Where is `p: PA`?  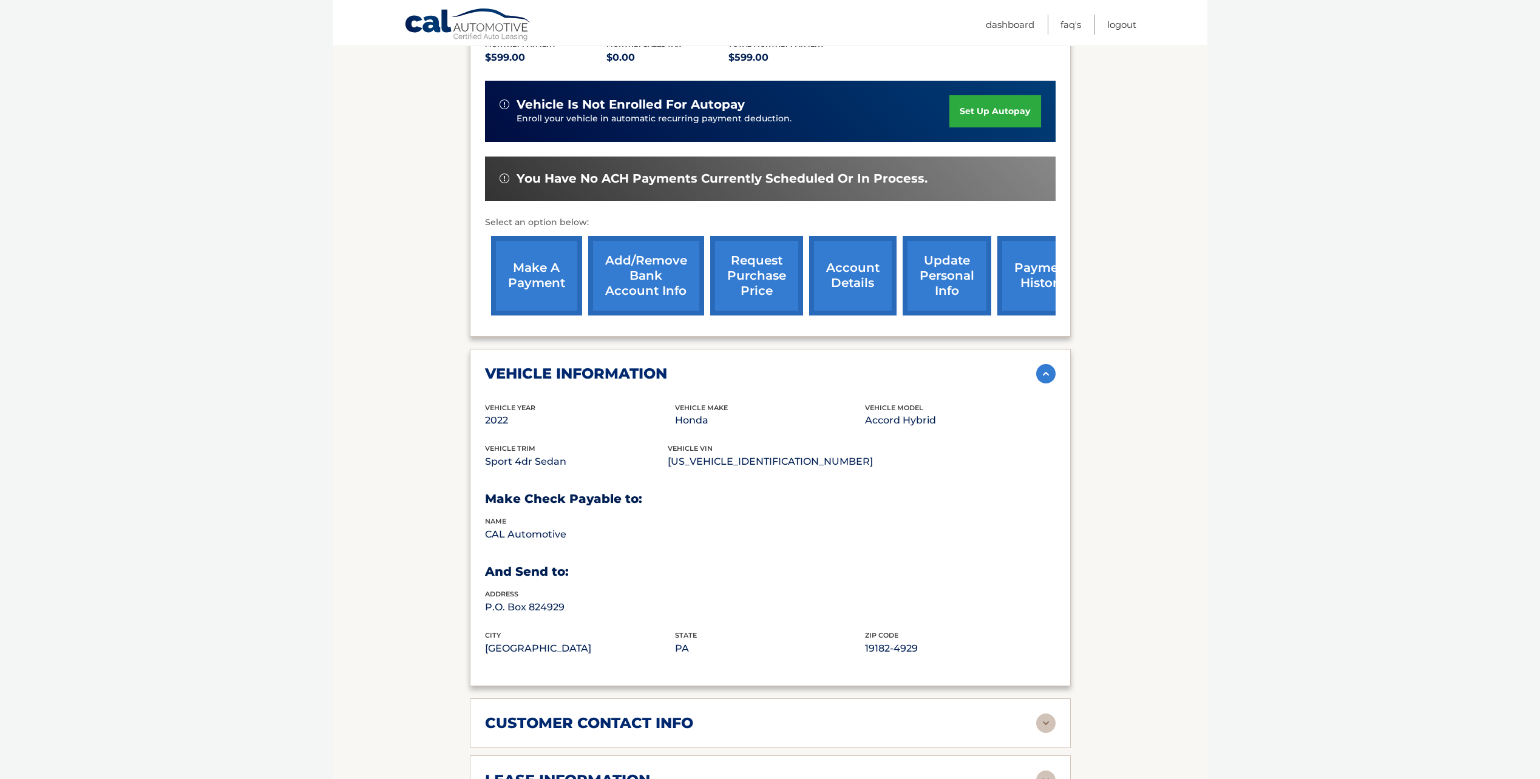 p: PA is located at coordinates (770, 649).